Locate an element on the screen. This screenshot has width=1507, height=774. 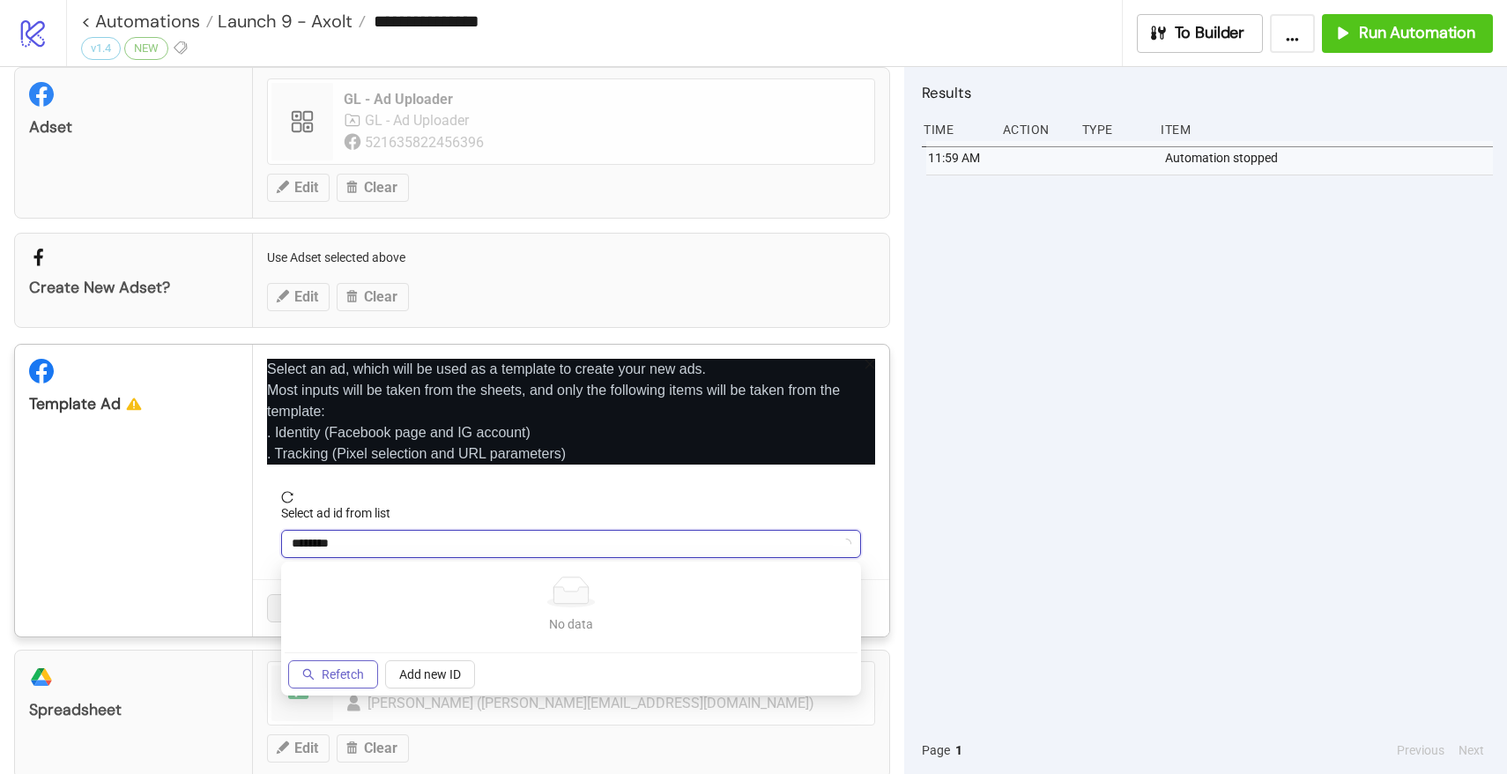
span: close is located at coordinates (870, 364).